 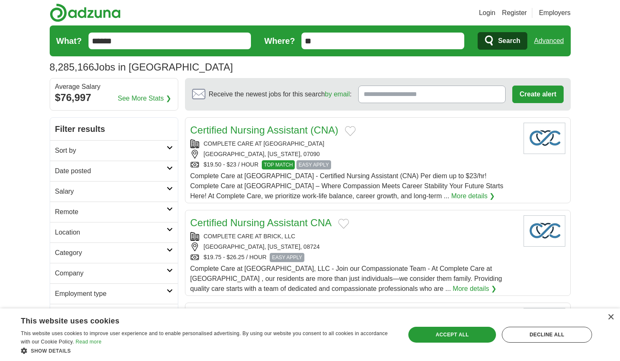 I want to click on div: Accept all, so click(x=452, y=335).